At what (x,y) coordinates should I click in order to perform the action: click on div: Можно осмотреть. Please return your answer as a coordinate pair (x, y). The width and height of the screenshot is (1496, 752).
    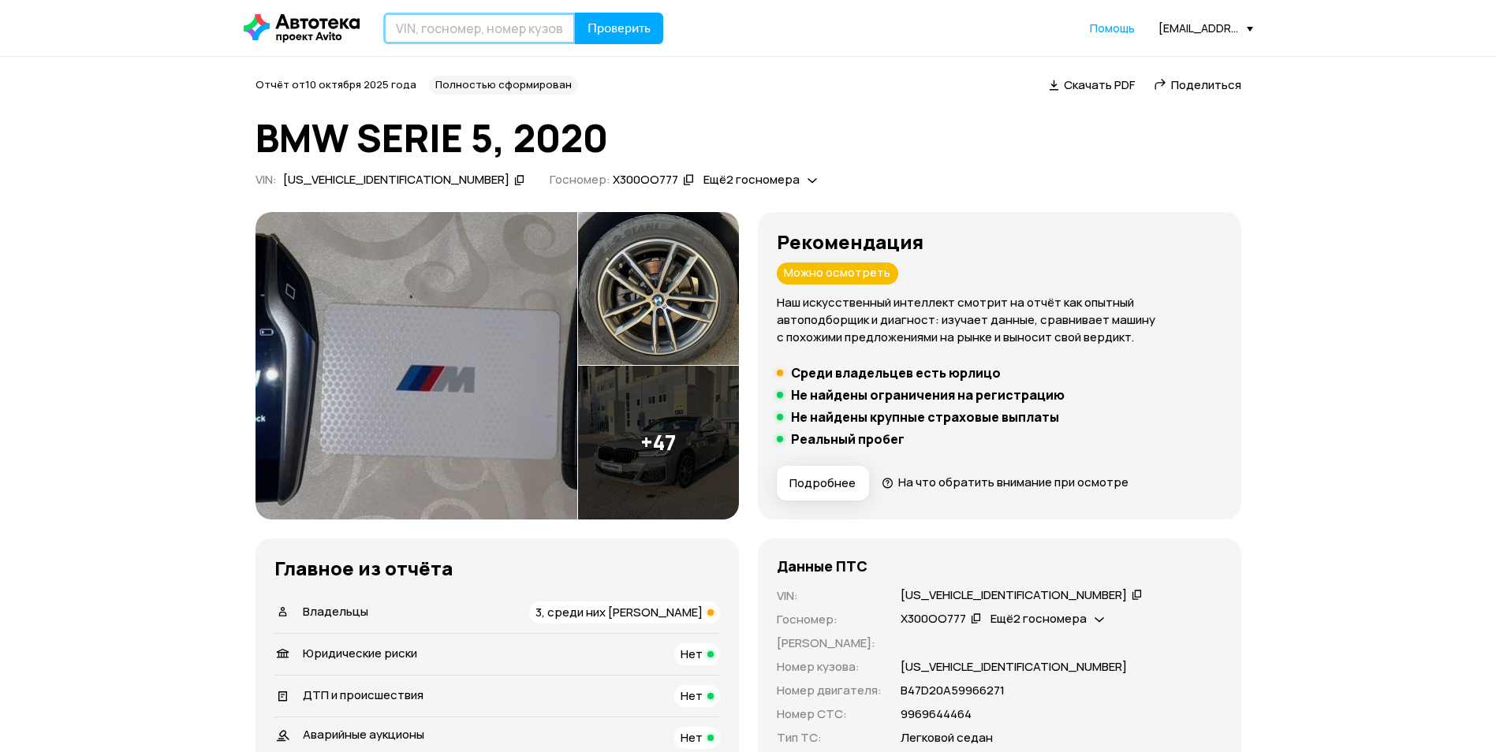
    Looking at the image, I should click on (837, 274).